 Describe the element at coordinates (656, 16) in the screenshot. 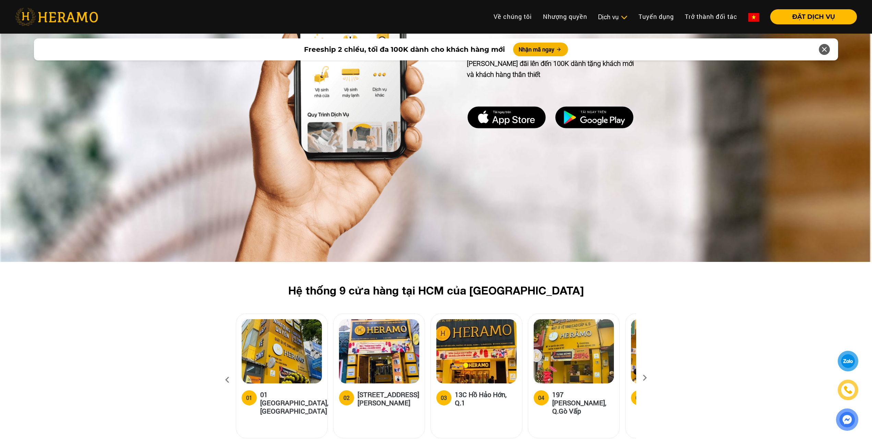

I see `a: Tuyển dụng` at that location.